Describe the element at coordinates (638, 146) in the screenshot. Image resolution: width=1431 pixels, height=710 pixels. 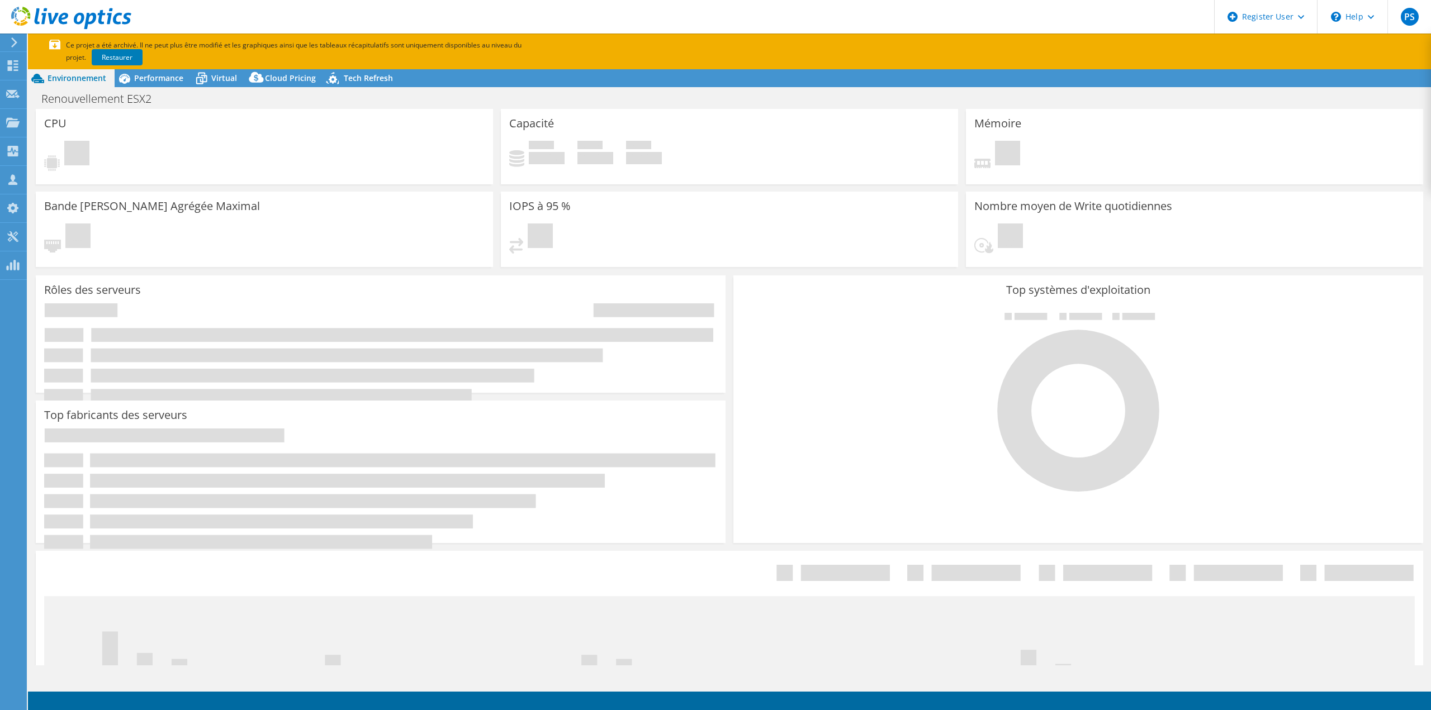
I see `span: Total` at that location.